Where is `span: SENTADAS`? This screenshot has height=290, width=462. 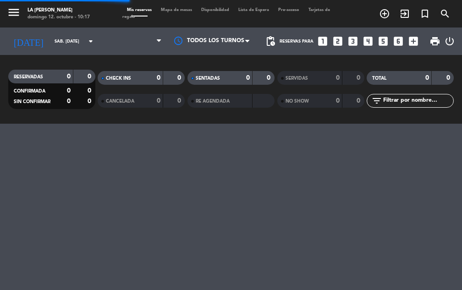 span: SENTADAS is located at coordinates (207, 78).